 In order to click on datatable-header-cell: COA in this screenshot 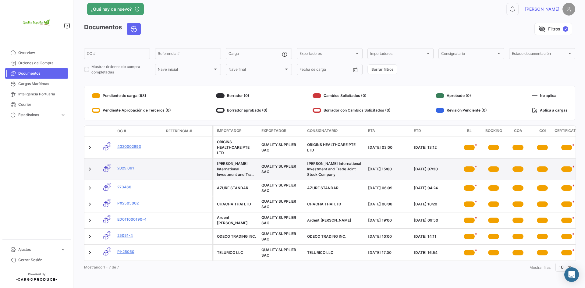, I will do `click(518, 131)`.